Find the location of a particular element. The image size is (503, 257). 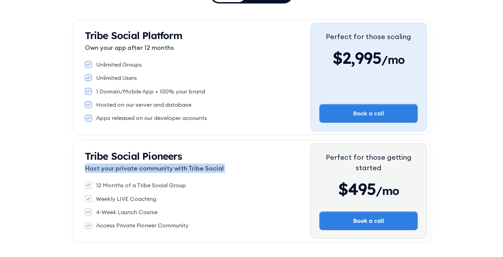

div: 4-Week Launch Course is located at coordinates (127, 212).